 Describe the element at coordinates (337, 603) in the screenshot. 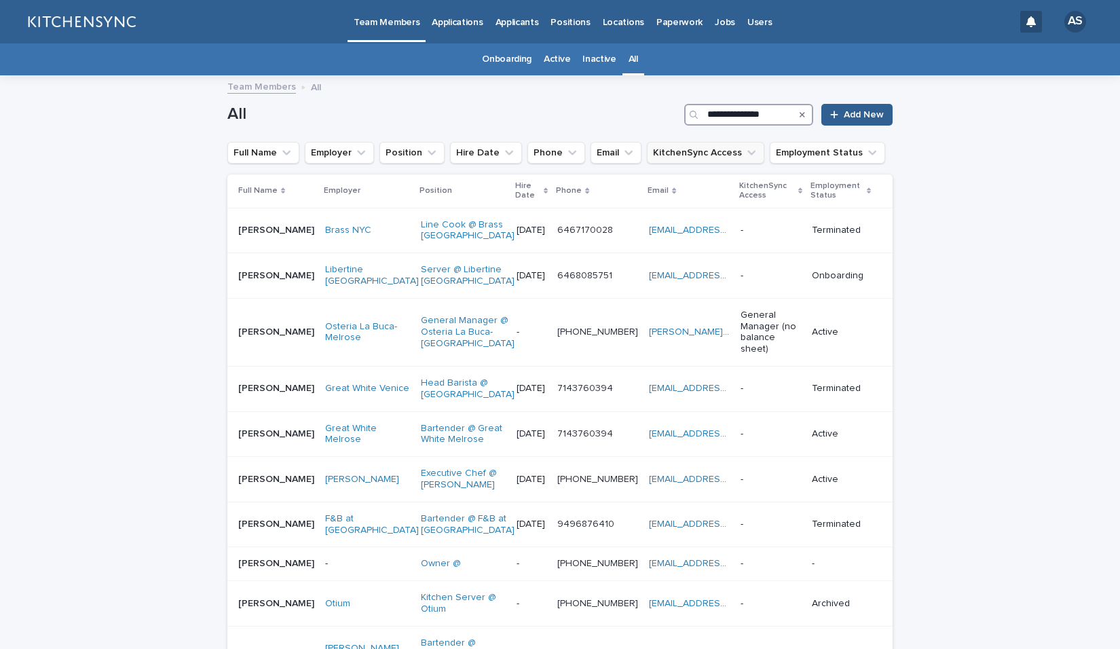

I see `a: Otium` at that location.